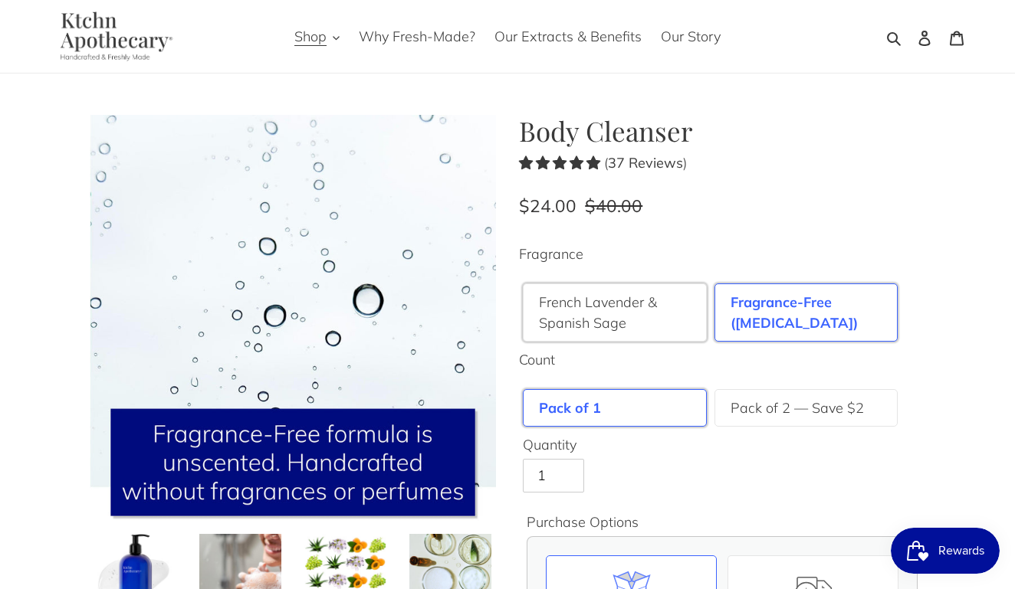  Describe the element at coordinates (645, 162) in the screenshot. I see `b: 37 Reviews` at that location.